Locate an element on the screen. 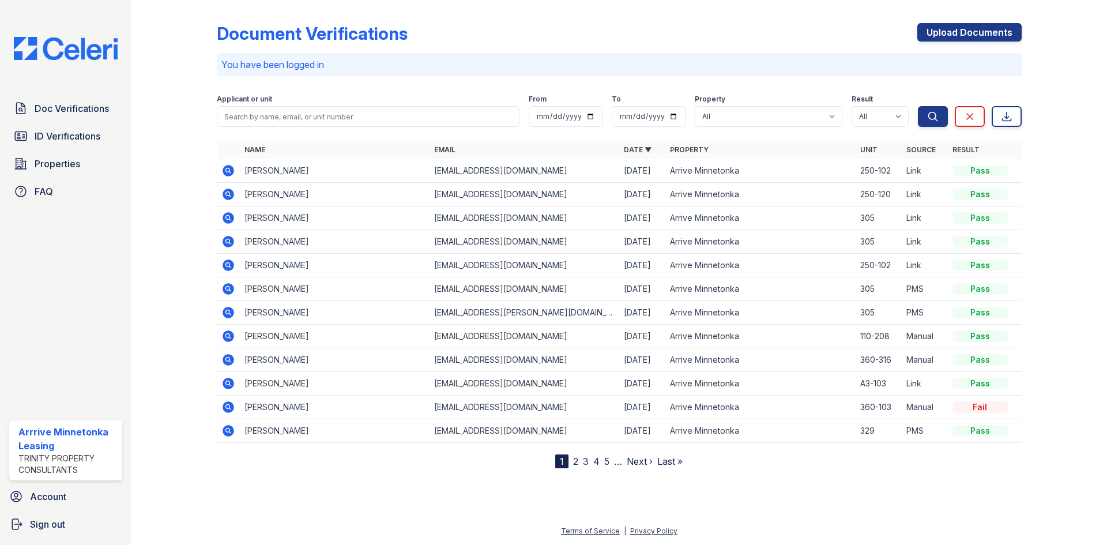  span: Sign out is located at coordinates (47, 524).